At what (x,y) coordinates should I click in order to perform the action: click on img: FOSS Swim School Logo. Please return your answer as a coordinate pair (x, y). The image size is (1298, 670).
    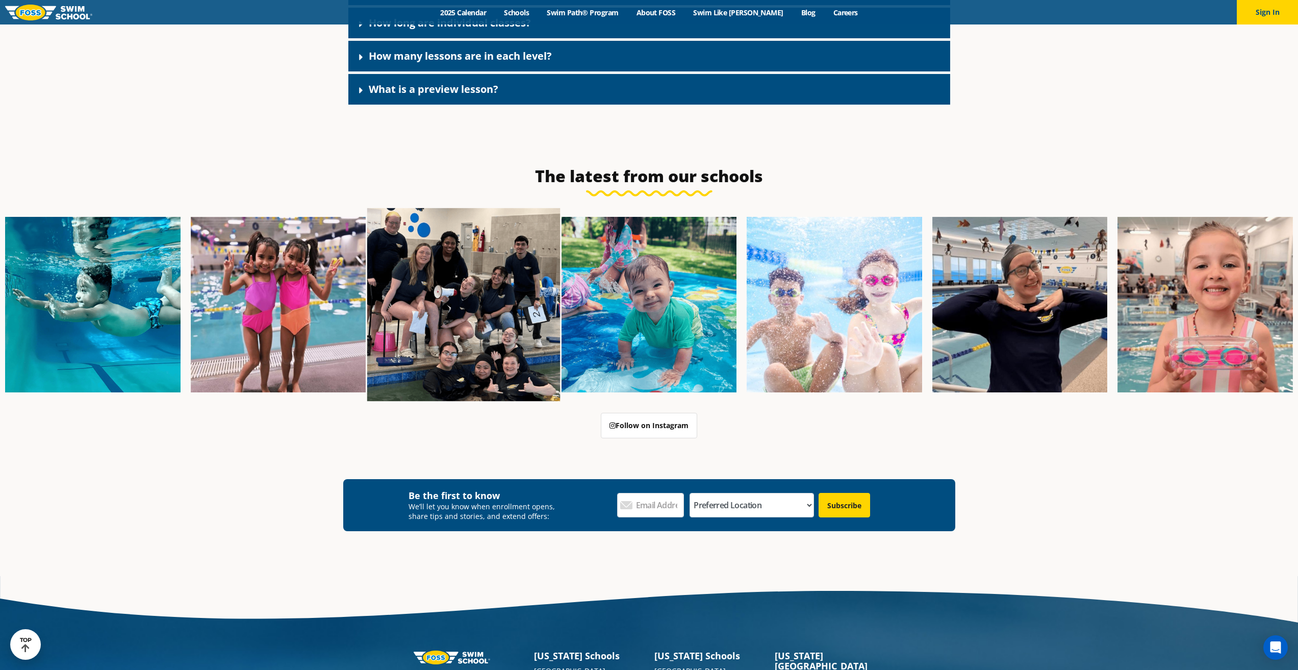
    Looking at the image, I should click on (48, 12).